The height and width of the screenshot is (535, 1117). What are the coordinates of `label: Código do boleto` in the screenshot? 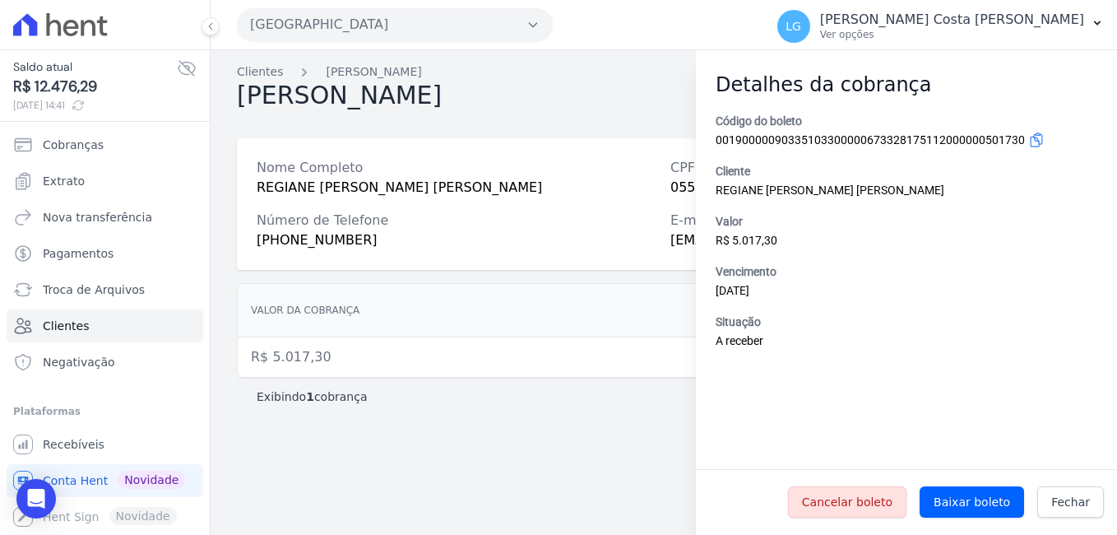 It's located at (906, 121).